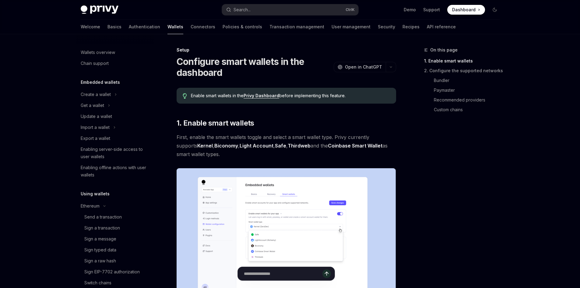 This screenshot has width=580, height=288. Describe the element at coordinates (98, 52) in the screenshot. I see `div: Wallets overview` at that location.